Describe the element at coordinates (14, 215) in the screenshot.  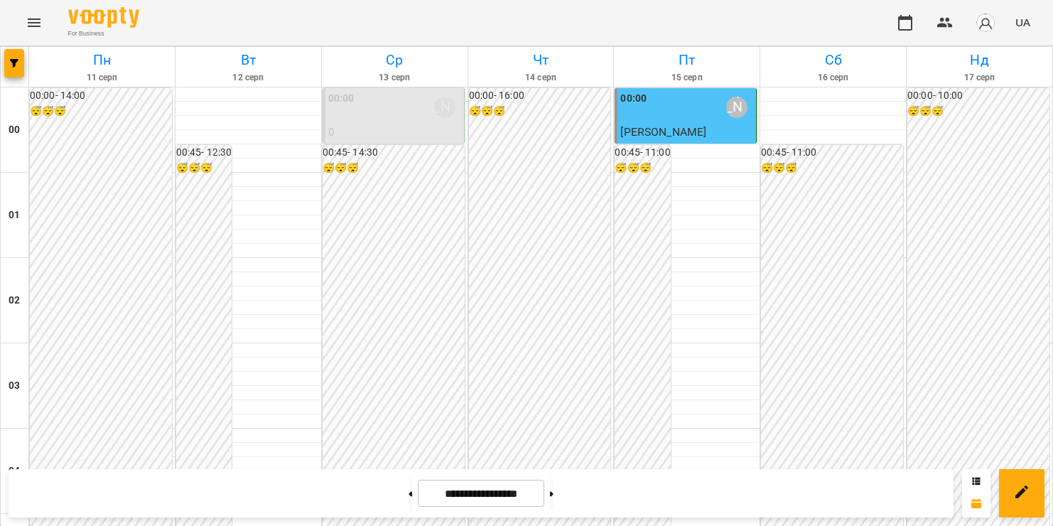
I see `h6: 01` at that location.